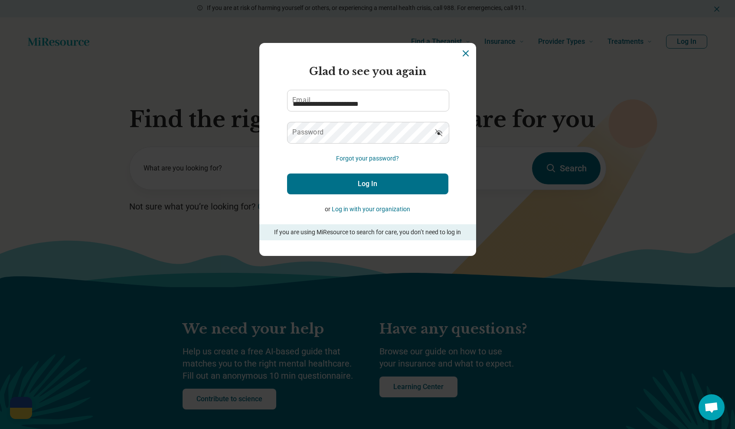 Image resolution: width=735 pixels, height=429 pixels. What do you see at coordinates (466, 53) in the screenshot?
I see `button: Dismiss` at bounding box center [466, 53].